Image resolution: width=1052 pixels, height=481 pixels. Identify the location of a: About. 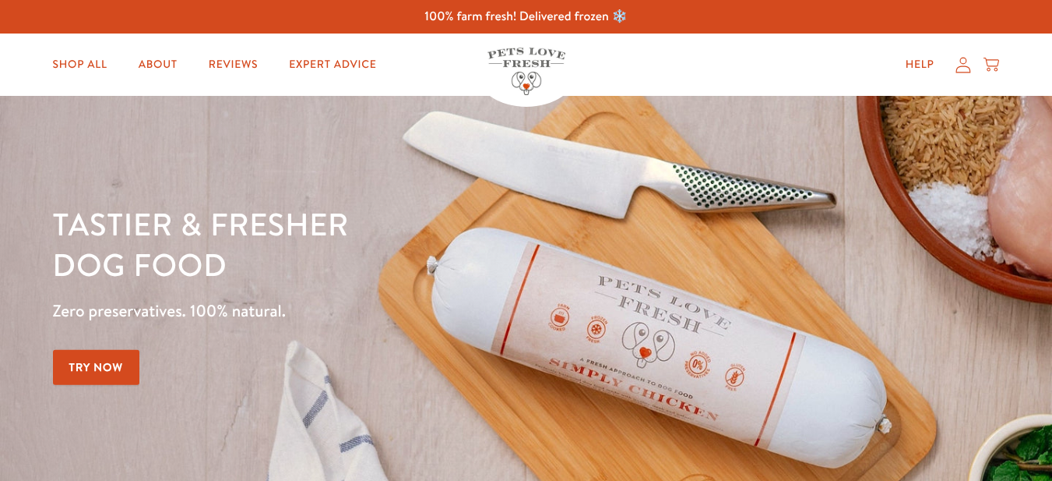
(158, 65).